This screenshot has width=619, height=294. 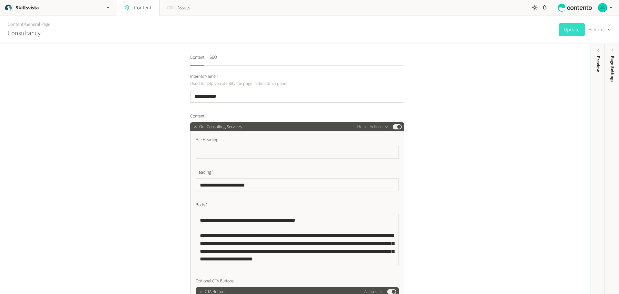 I want to click on span: Internal Name, so click(x=204, y=76).